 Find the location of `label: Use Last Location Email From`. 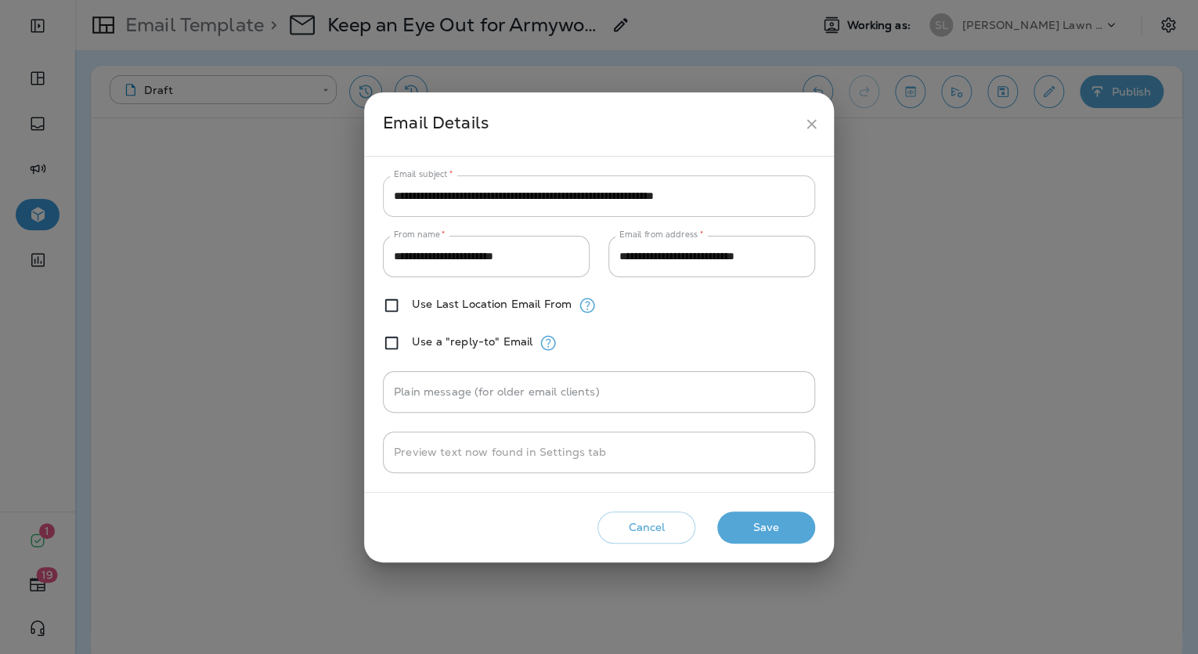

label: Use Last Location Email From is located at coordinates (492, 304).